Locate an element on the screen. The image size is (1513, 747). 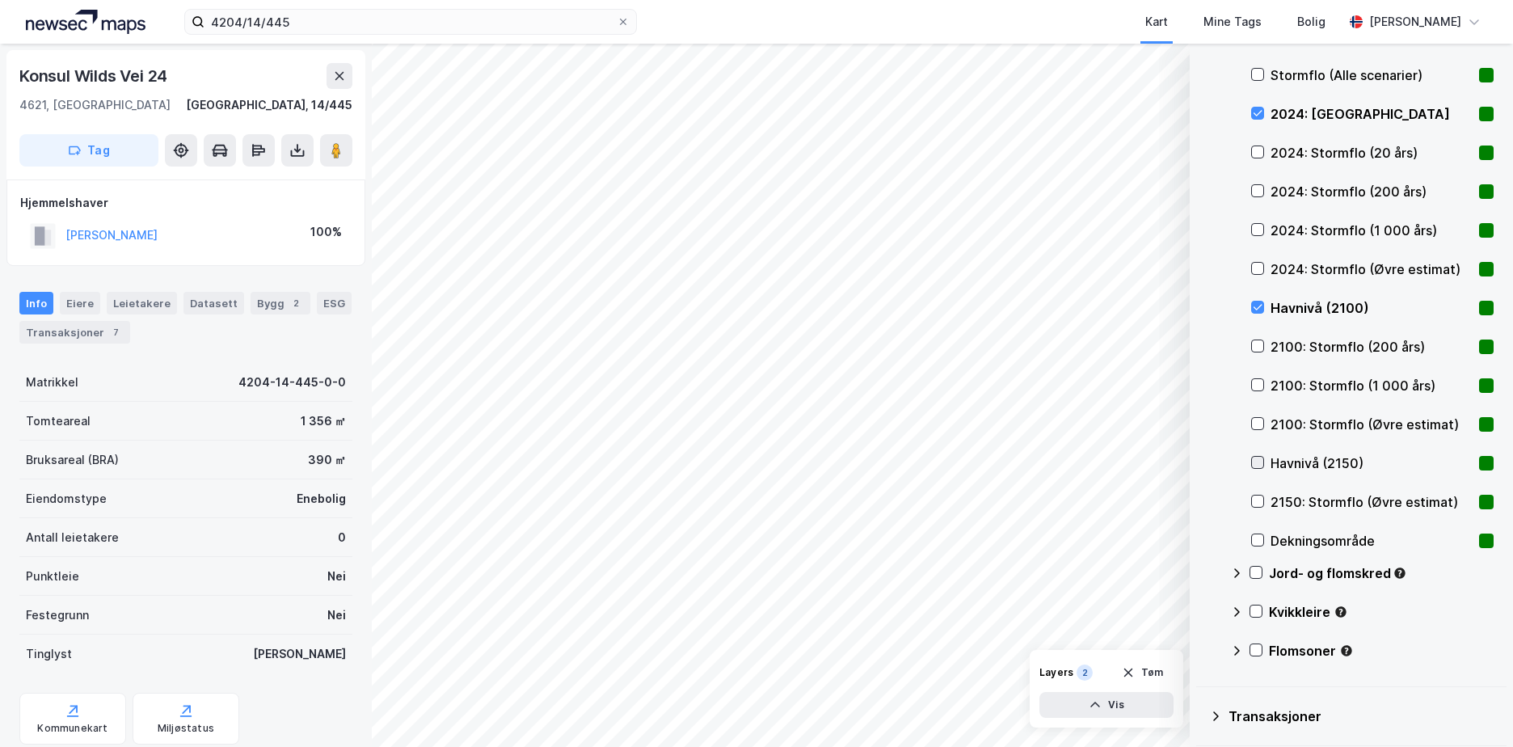
div: Bruksareal (BRA) is located at coordinates (72, 460).